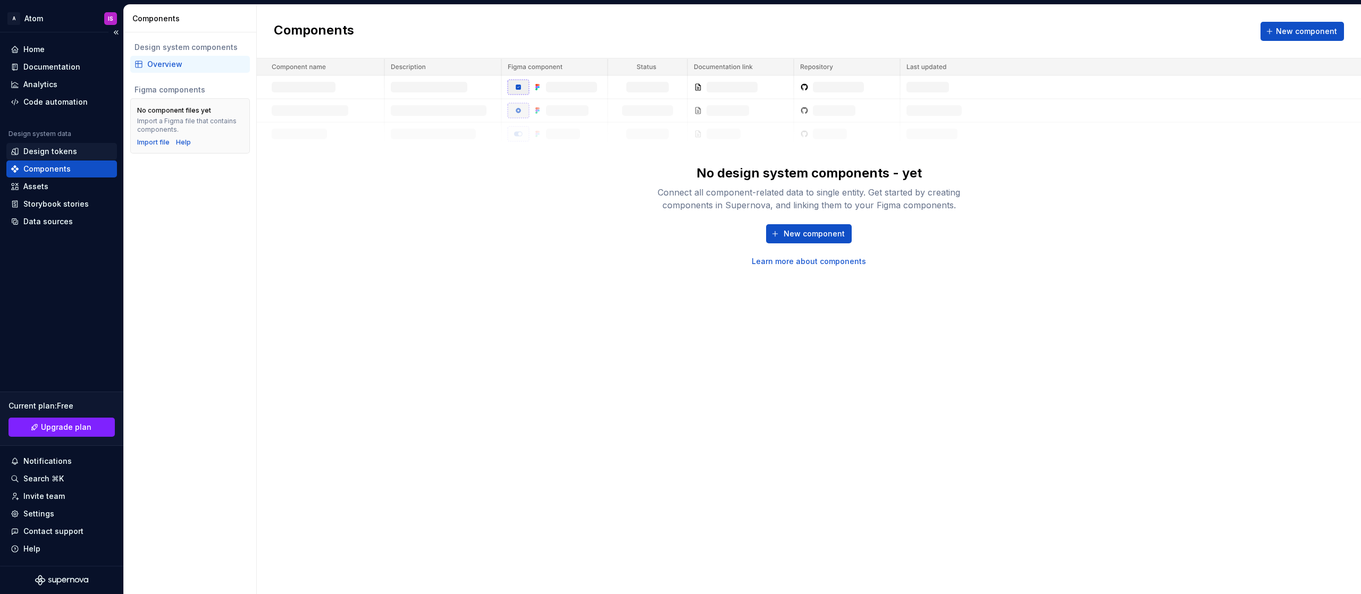 Image resolution: width=1361 pixels, height=594 pixels. I want to click on a: Settings, so click(62, 514).